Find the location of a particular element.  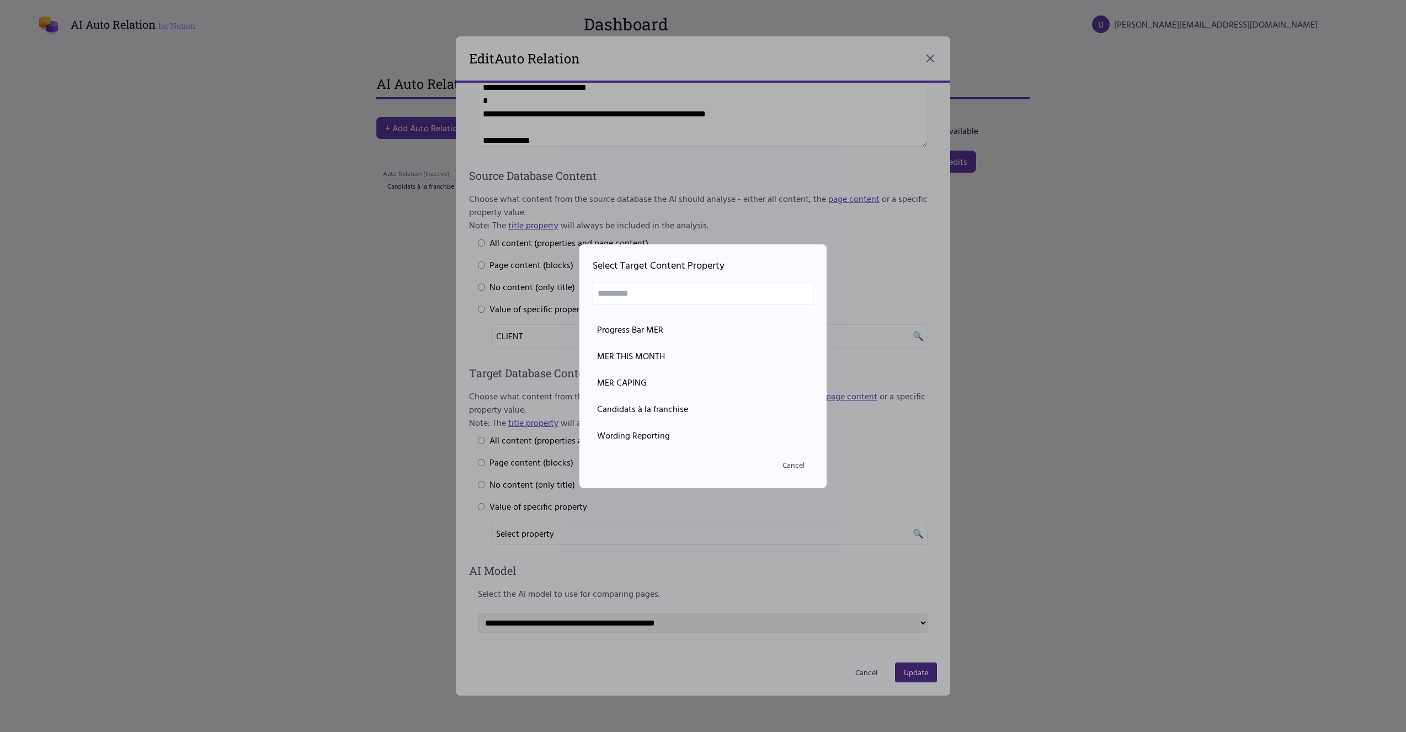

li: MER CAPING is located at coordinates (703, 382).